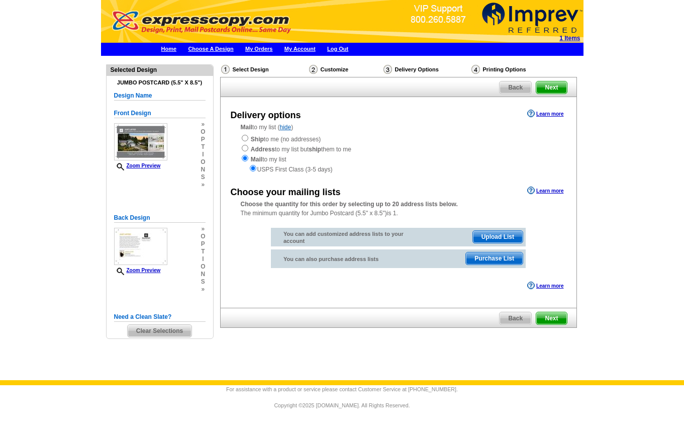 The width and height of the screenshot is (684, 434). Describe the element at coordinates (286, 127) in the screenshot. I see `a: hide` at that location.